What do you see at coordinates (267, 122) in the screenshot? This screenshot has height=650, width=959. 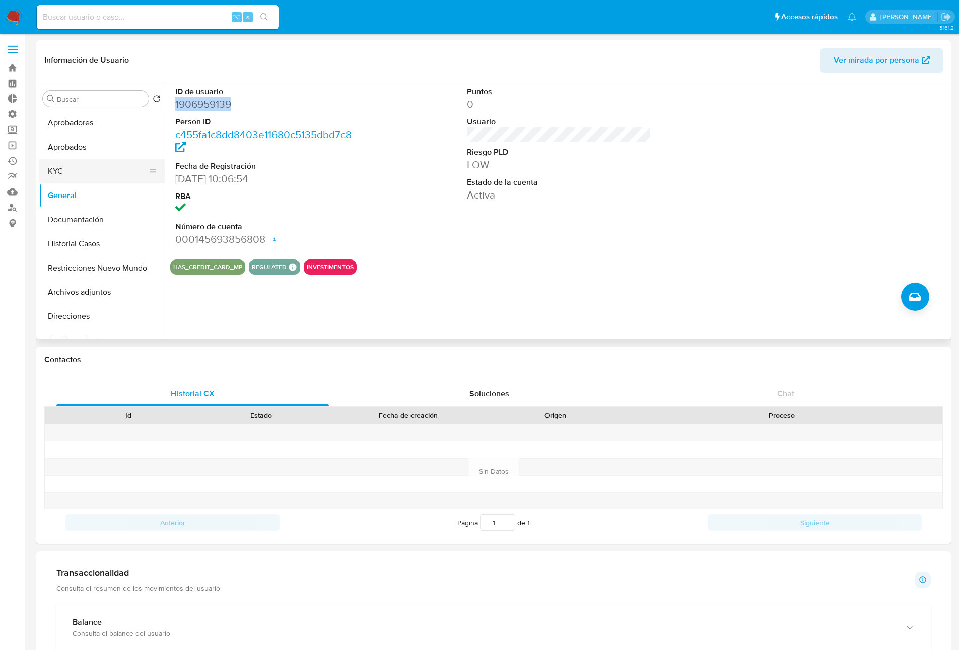 I see `dt: Person ID` at bounding box center [267, 122].